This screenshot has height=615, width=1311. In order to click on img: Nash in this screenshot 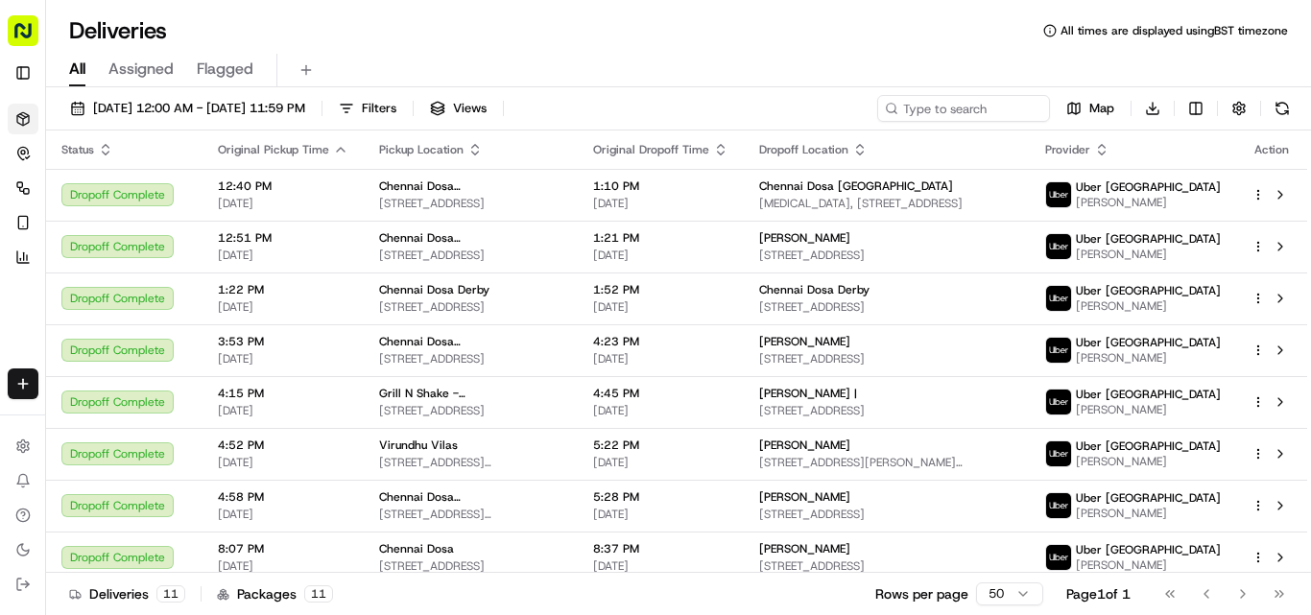, I will do `click(38, 38)`.